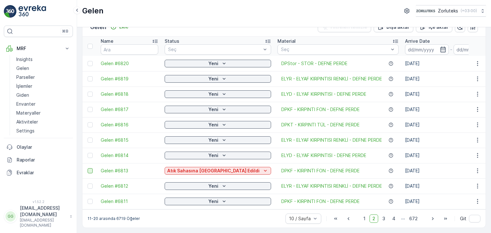 This screenshot has height=233, width=491. What do you see at coordinates (107, 41) in the screenshot?
I see `p: Name` at bounding box center [107, 41].